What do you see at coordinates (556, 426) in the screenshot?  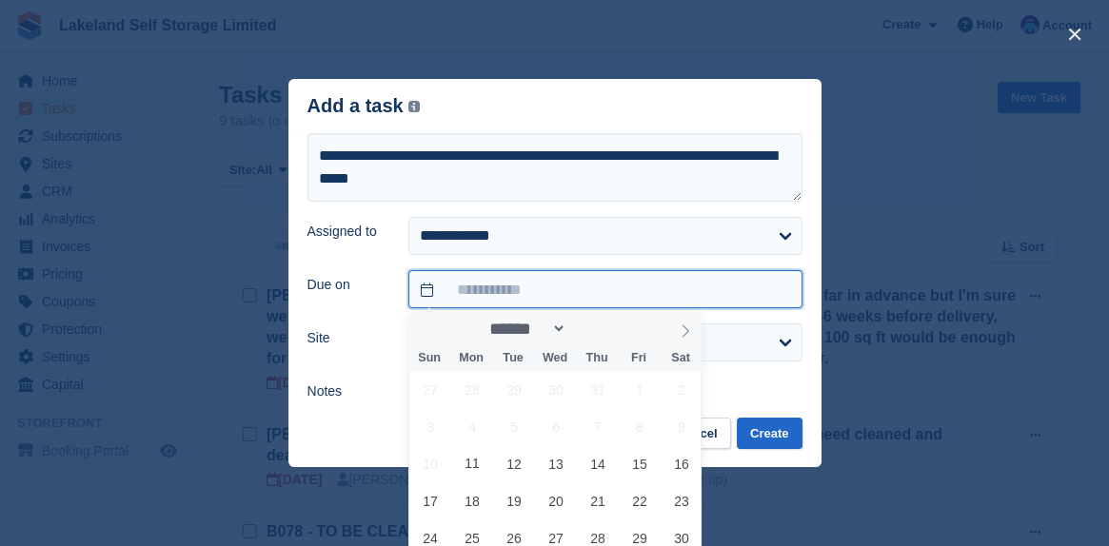 I see `span: August 6, 2025` at bounding box center [556, 426].